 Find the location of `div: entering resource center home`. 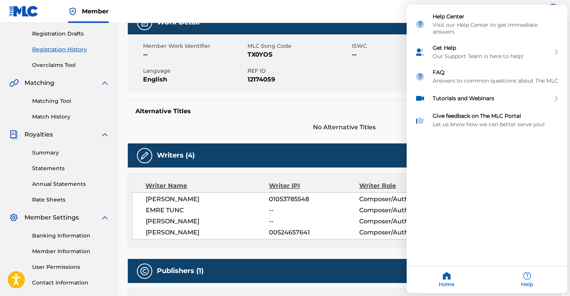

div: entering resource center home is located at coordinates (487, 69).